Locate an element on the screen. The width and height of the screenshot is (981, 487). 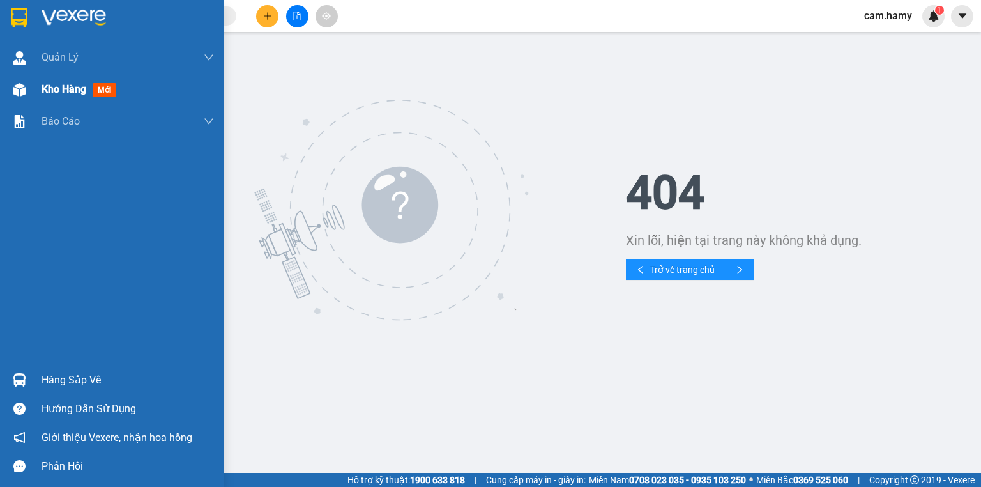
span: Quản Lý is located at coordinates (60, 57).